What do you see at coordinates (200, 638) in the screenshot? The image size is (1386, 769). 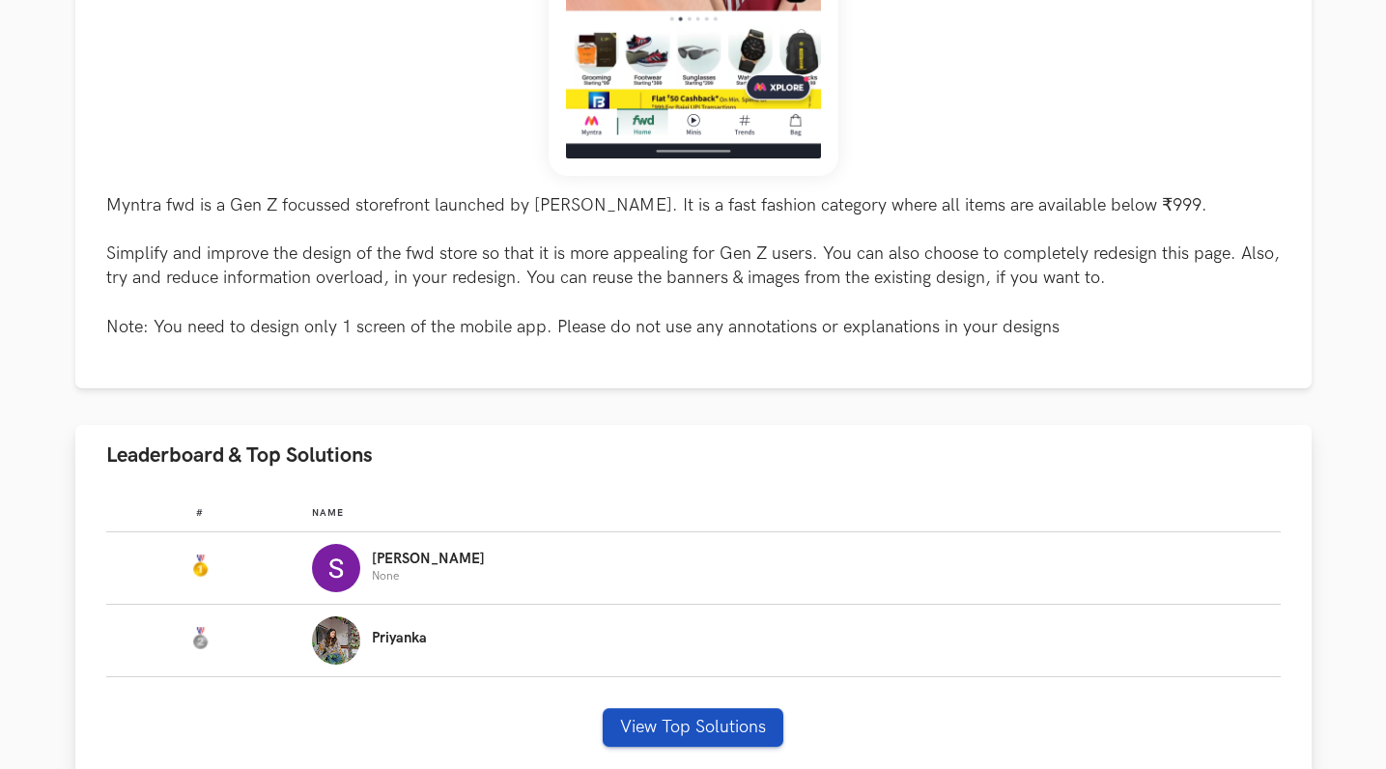 I see `img: Silver Medal` at bounding box center [200, 638].